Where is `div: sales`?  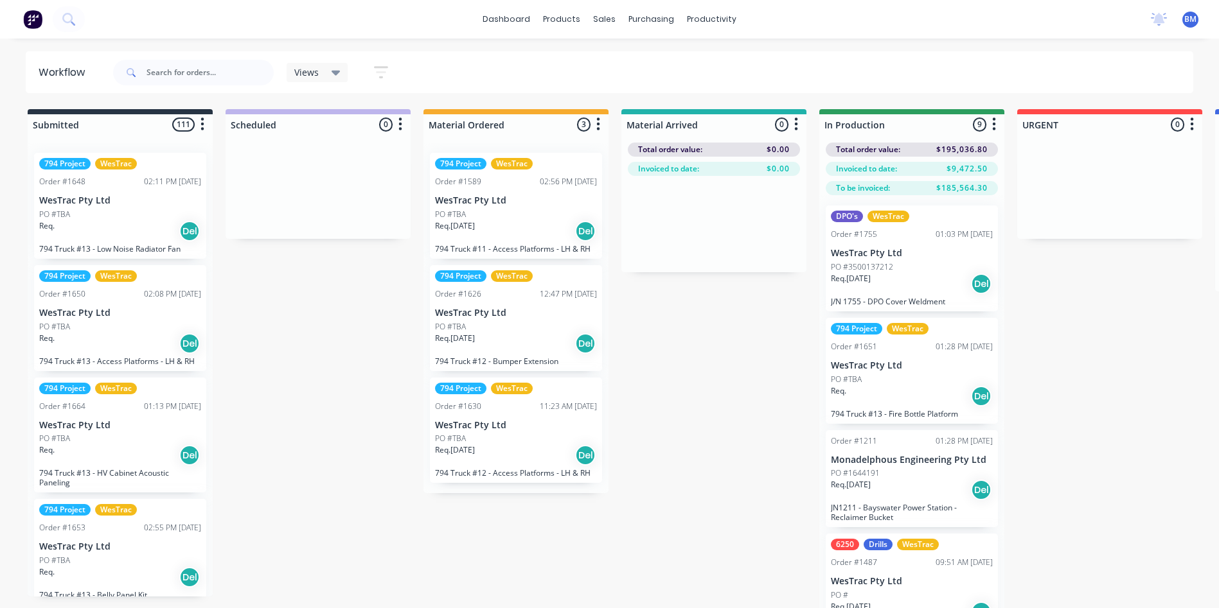
div: sales is located at coordinates (604, 19).